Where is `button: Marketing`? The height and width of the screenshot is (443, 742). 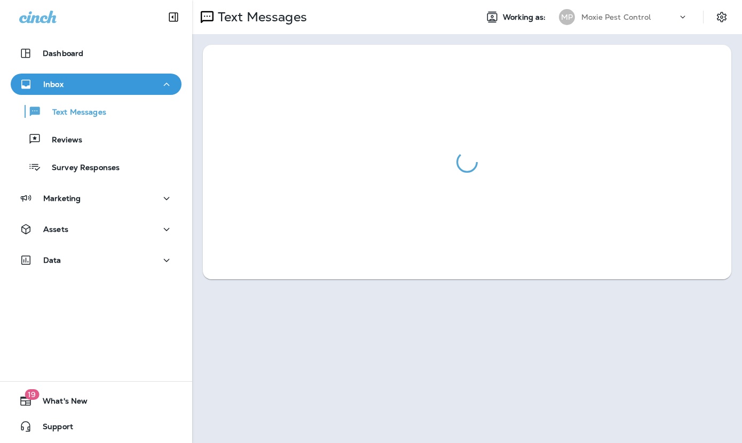 button: Marketing is located at coordinates (96, 198).